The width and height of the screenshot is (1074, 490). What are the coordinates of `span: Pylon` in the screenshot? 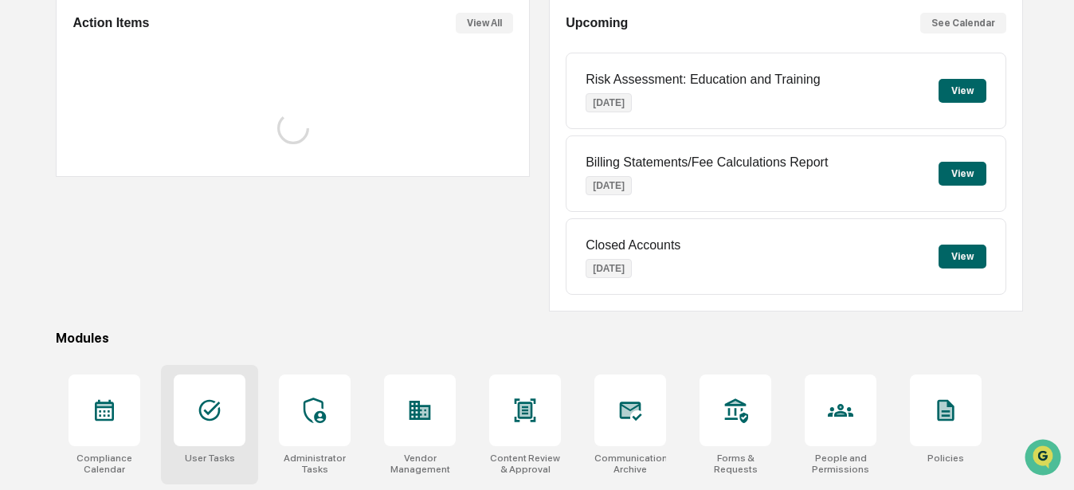 It's located at (175, 276).